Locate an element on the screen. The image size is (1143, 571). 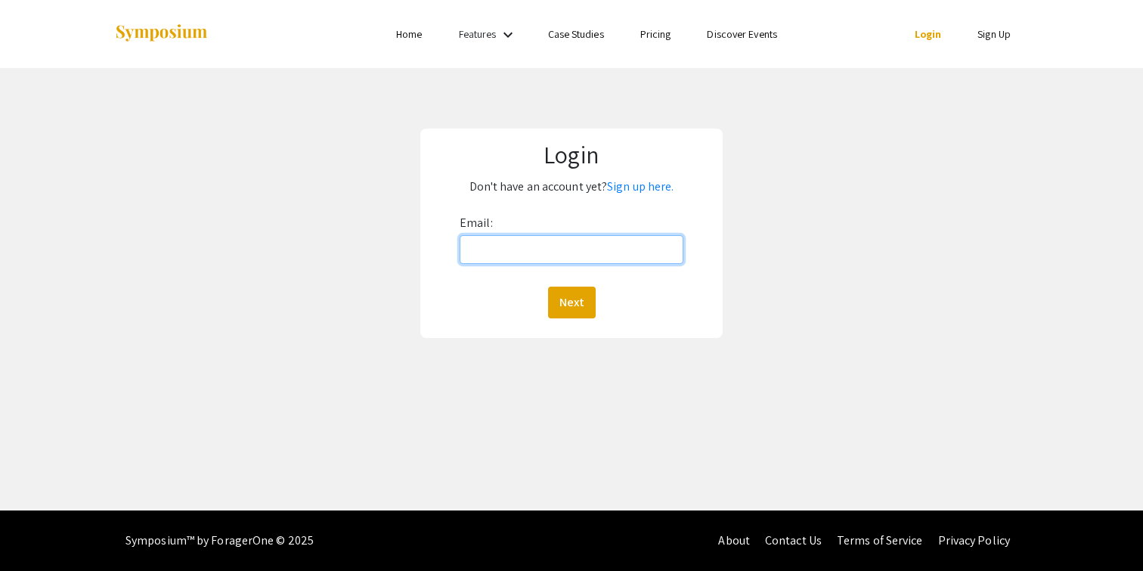
a: Contact Us is located at coordinates (793, 540).